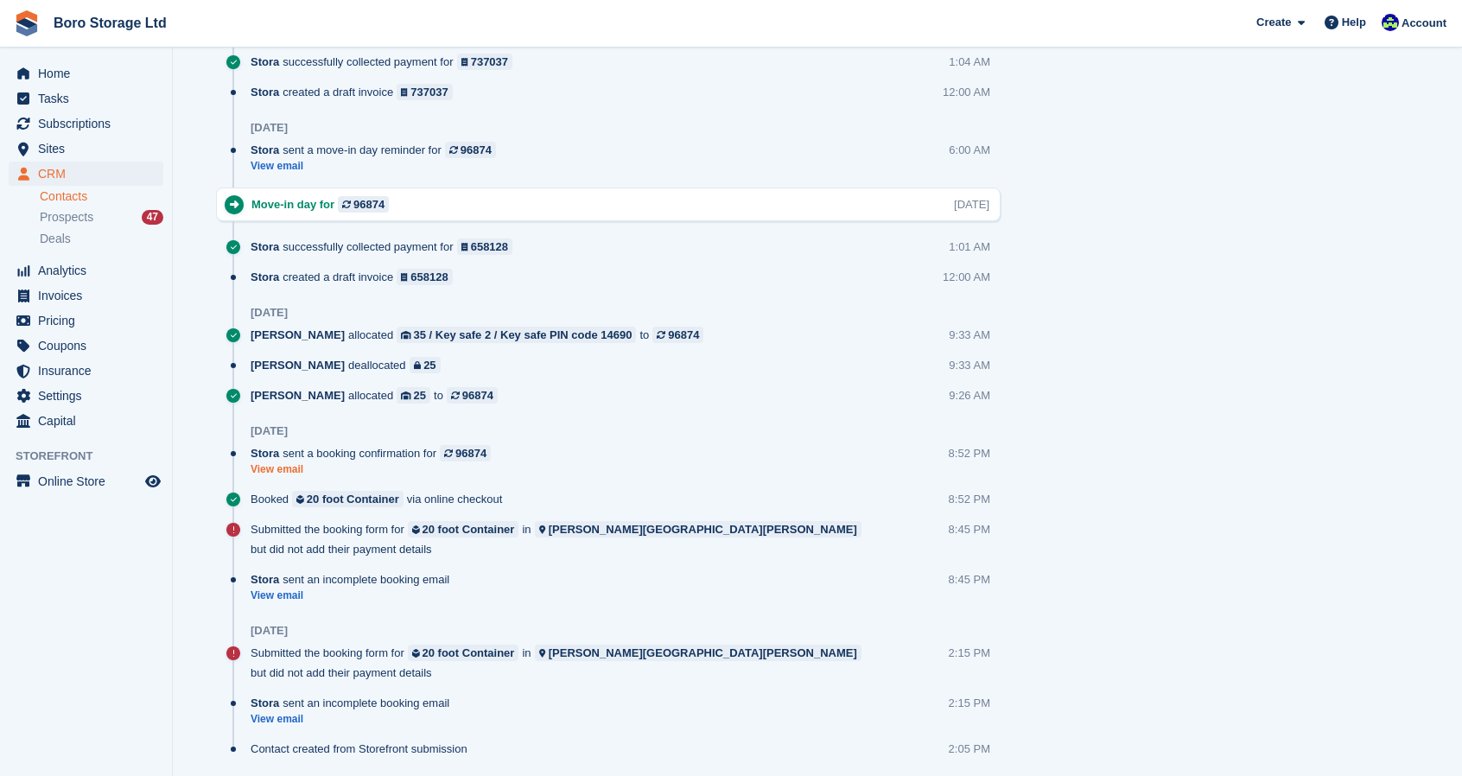 This screenshot has height=776, width=1462. Describe the element at coordinates (969, 149) in the screenshot. I see `div: 6:00 AM` at that location.